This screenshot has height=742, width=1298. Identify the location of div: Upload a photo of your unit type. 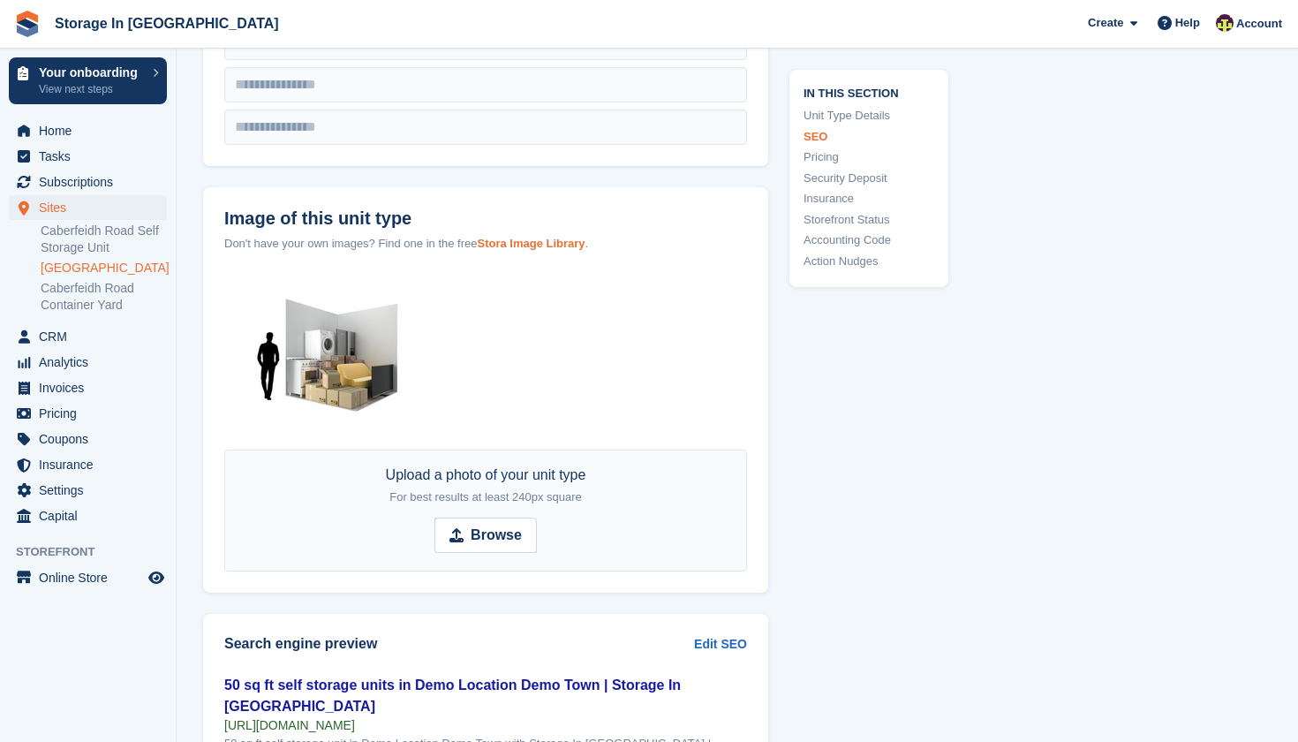
(486, 486).